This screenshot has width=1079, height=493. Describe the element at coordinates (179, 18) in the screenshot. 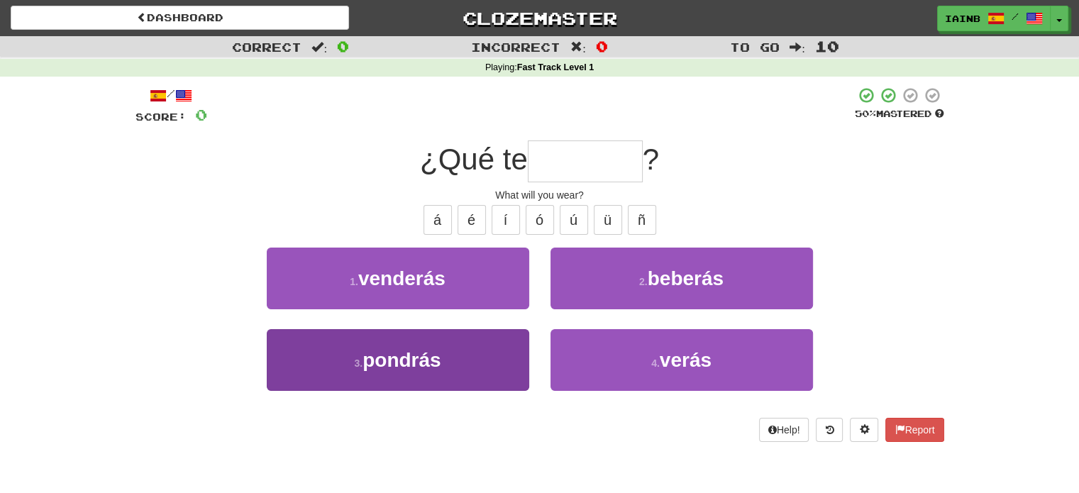

I see `a: Dashboard` at that location.